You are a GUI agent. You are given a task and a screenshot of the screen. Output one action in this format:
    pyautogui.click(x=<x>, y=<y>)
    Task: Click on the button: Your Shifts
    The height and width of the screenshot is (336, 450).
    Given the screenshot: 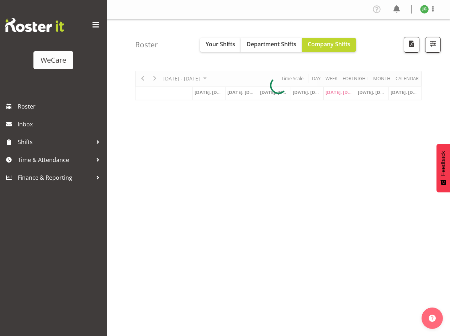 What is the action you would take?
    pyautogui.click(x=220, y=45)
    